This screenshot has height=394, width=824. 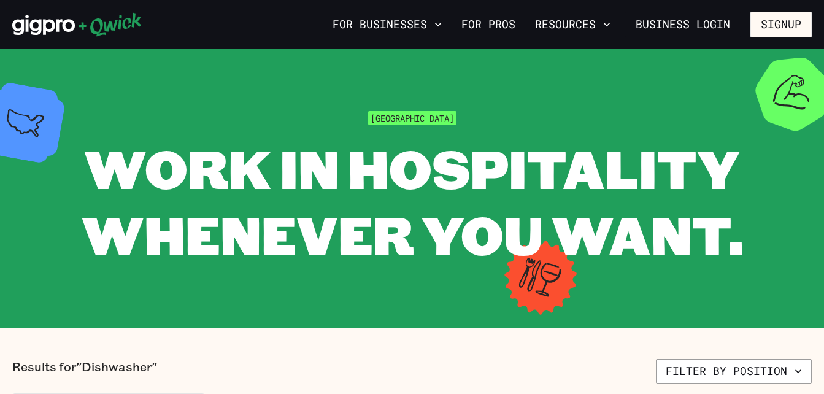 I want to click on p: Results for "Dishwasher", so click(x=85, y=371).